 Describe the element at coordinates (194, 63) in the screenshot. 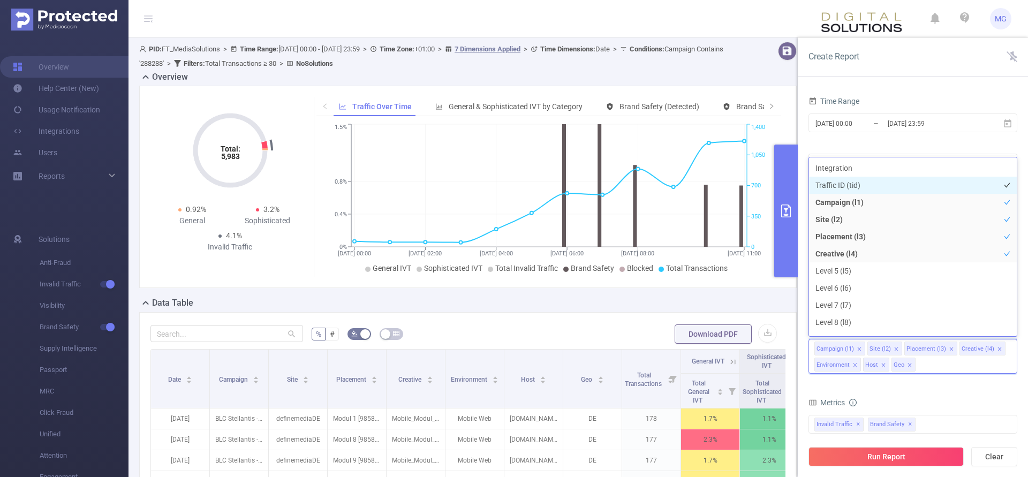

I see `b: Filters :` at that location.